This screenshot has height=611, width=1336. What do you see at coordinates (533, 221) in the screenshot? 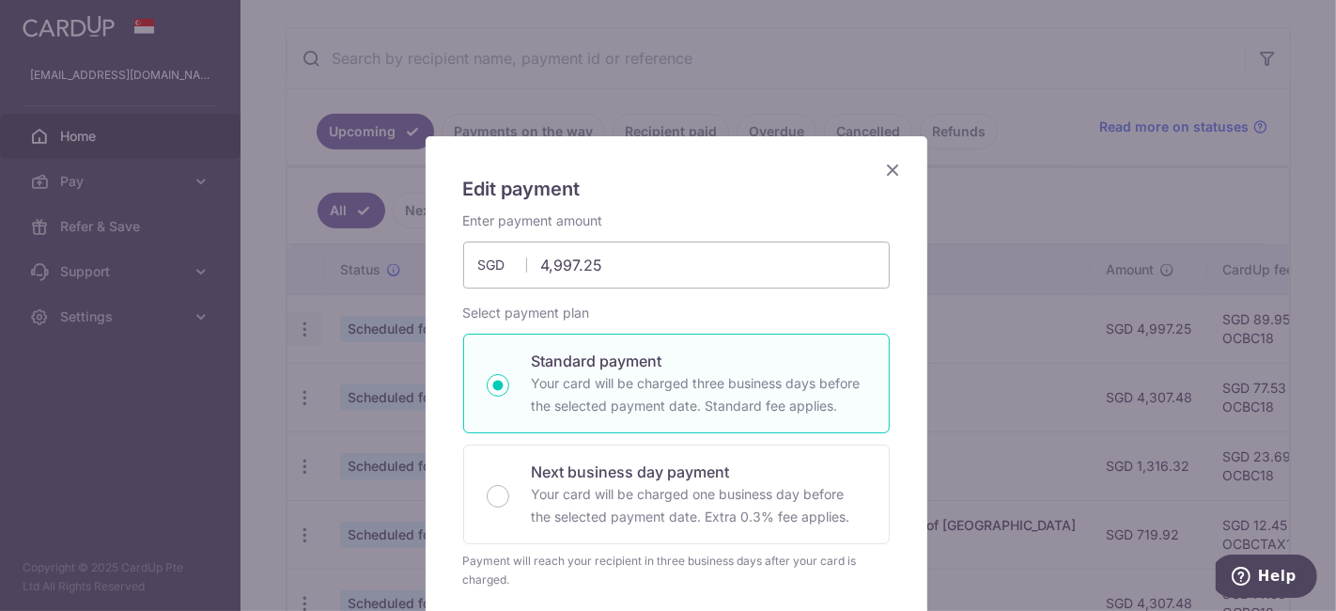
I see `label: Enter payment amount` at bounding box center [533, 221].